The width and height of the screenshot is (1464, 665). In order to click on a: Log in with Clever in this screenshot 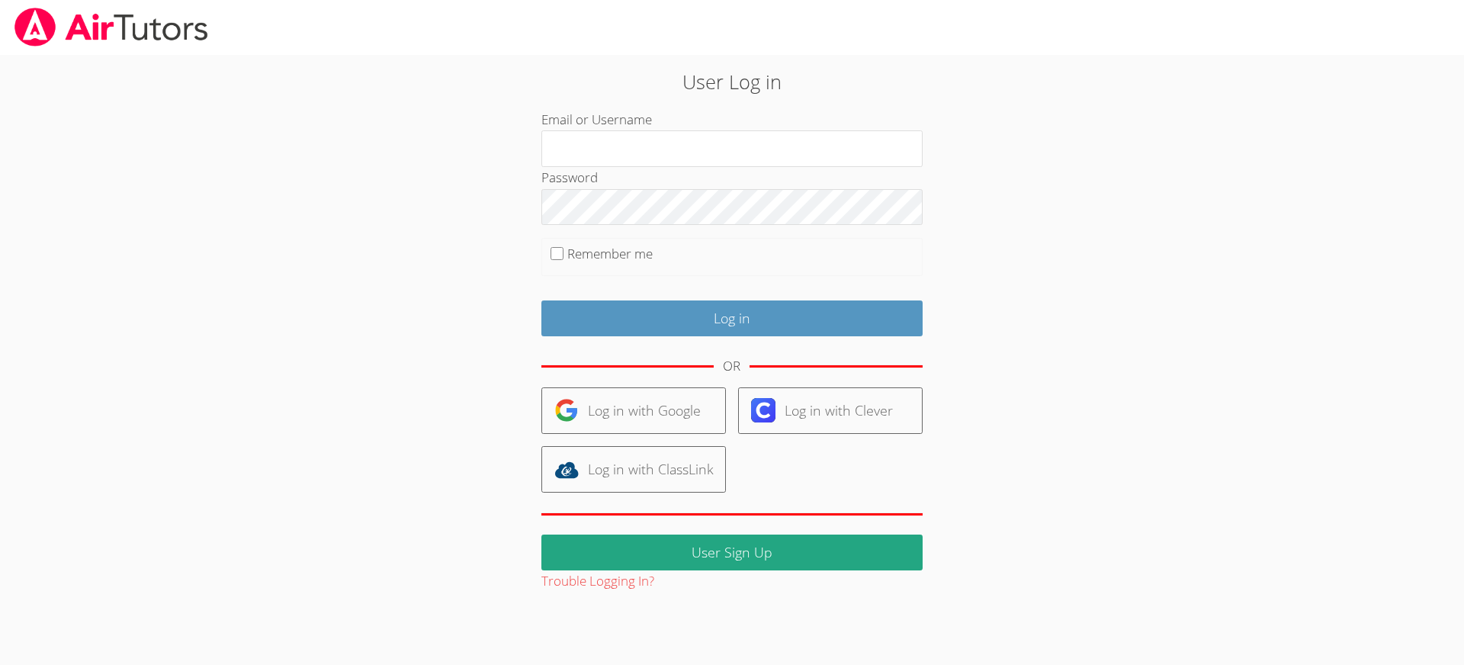, I will do `click(830, 410)`.